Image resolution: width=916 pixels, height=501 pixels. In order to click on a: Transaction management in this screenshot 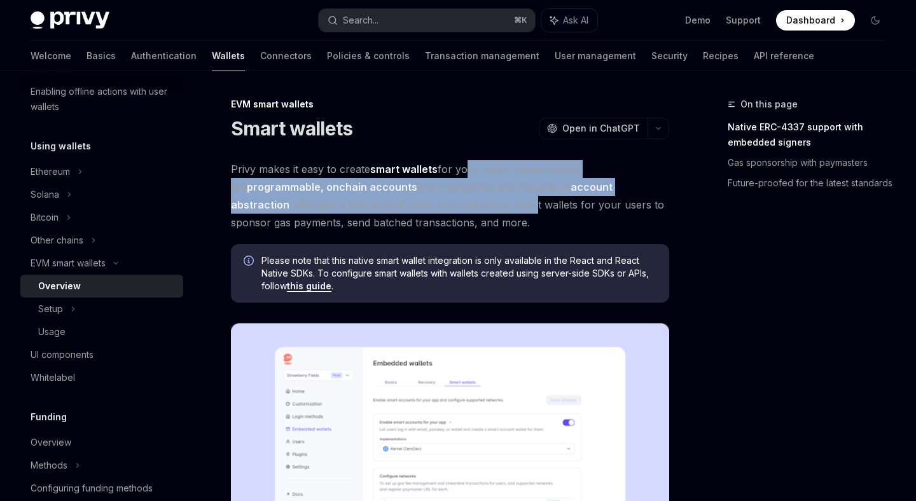, I will do `click(482, 56)`.